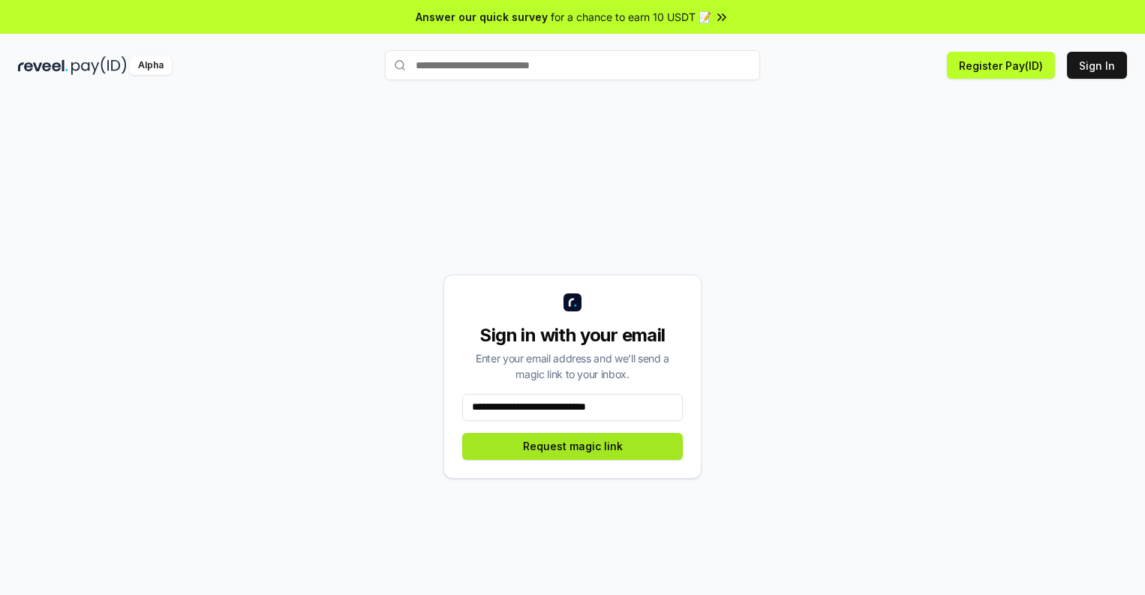  What do you see at coordinates (573, 447) in the screenshot?
I see `button: Request magic link` at bounding box center [573, 447].